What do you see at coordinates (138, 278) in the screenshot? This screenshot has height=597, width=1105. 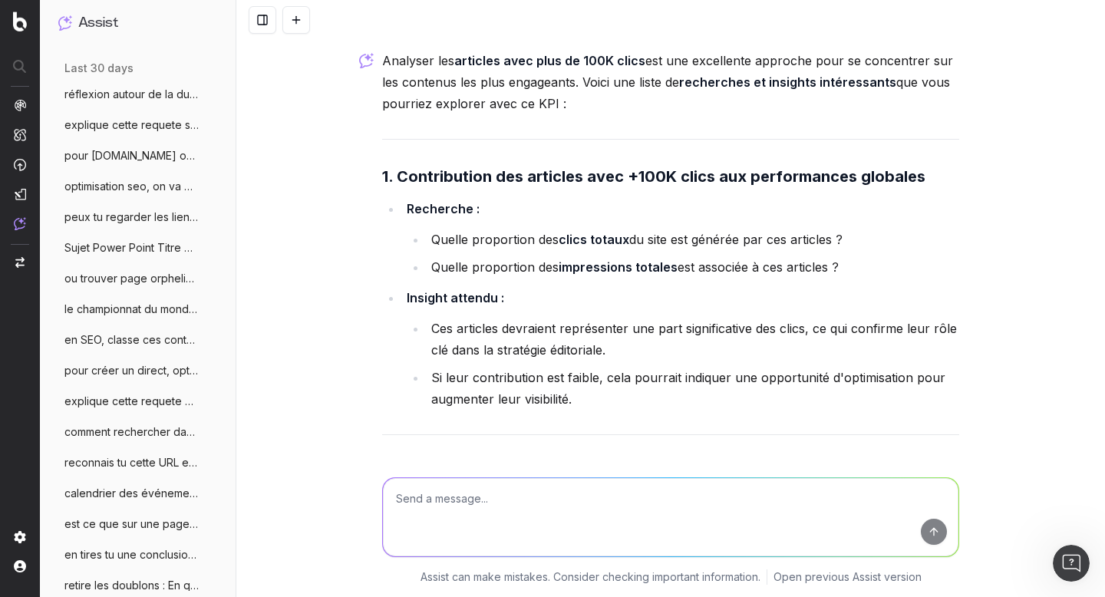 I see `button: ou trouver page orpheline liste` at bounding box center [138, 278].